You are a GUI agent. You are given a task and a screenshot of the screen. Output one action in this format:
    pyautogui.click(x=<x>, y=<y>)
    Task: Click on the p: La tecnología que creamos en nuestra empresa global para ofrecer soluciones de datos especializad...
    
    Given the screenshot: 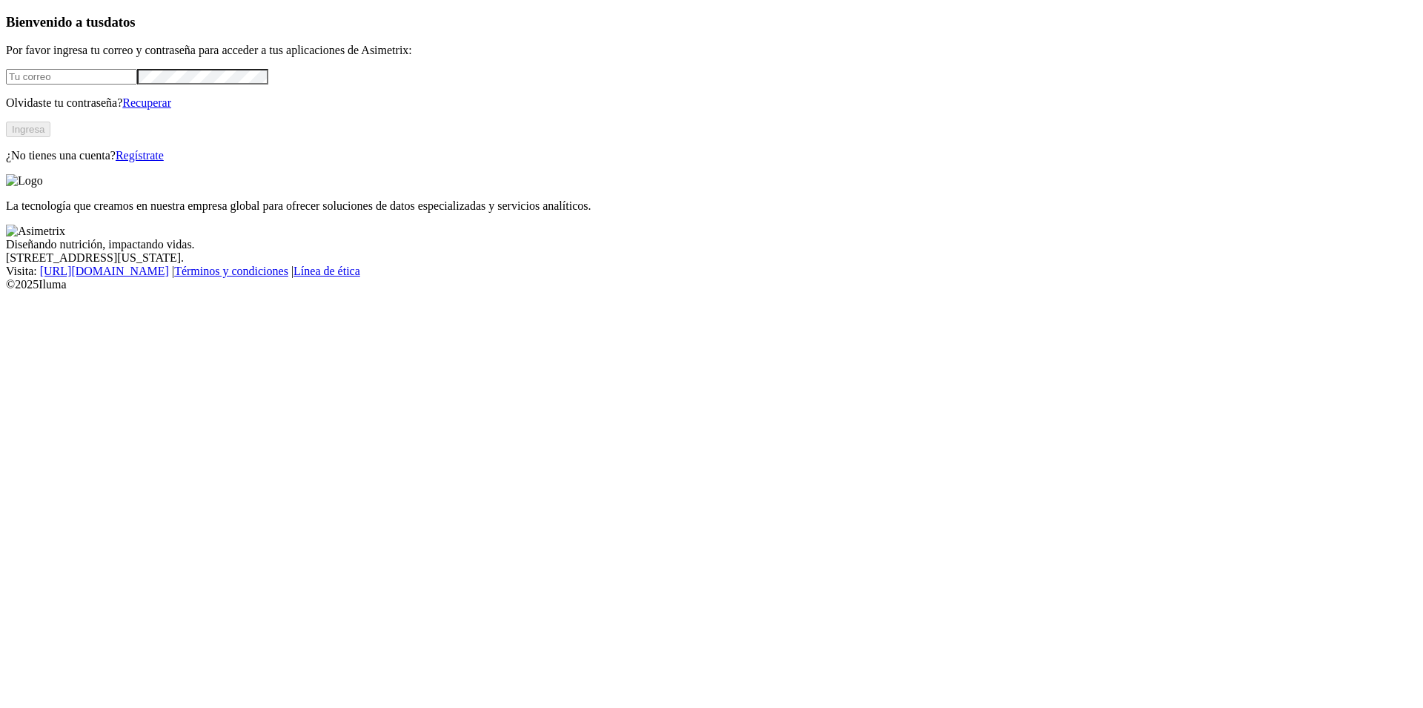 What is the action you would take?
    pyautogui.click(x=711, y=206)
    